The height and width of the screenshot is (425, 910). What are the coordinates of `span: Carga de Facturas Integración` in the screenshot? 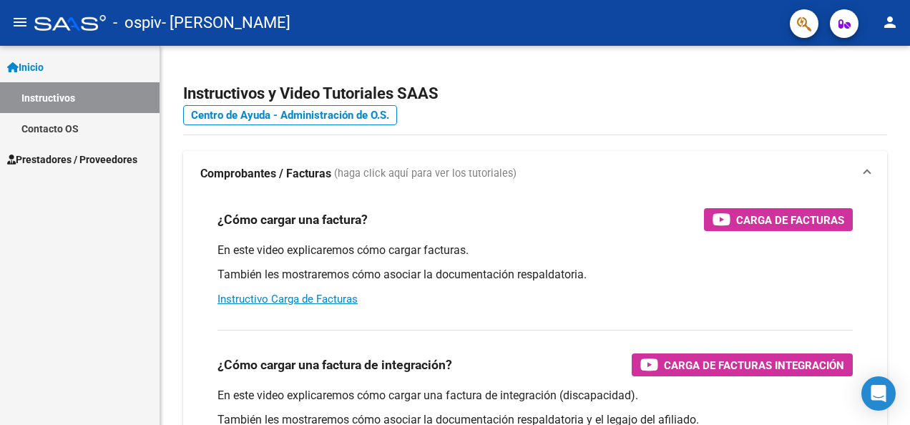 It's located at (754, 365).